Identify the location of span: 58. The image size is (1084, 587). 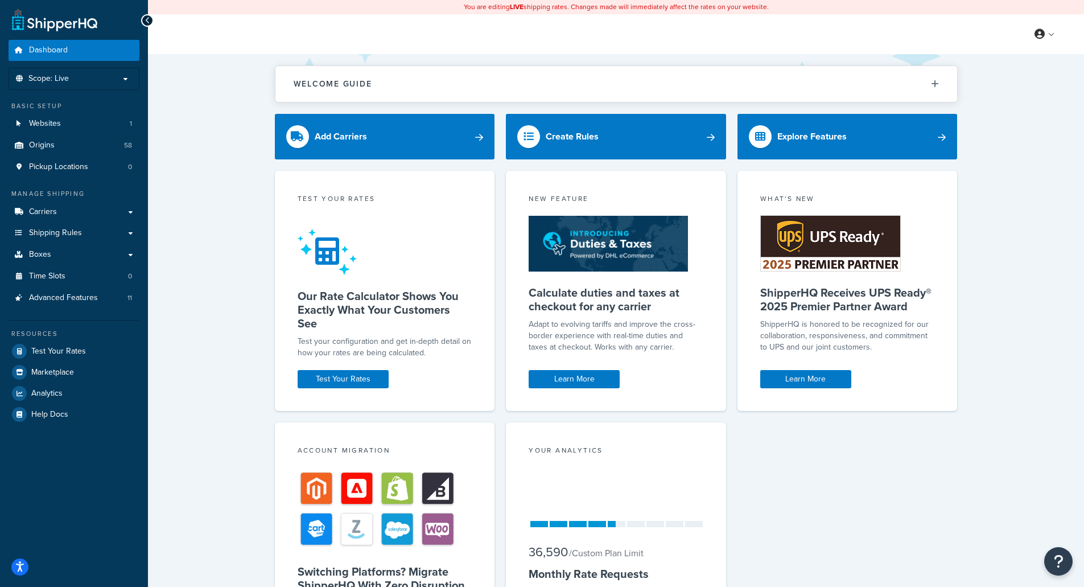
(128, 145).